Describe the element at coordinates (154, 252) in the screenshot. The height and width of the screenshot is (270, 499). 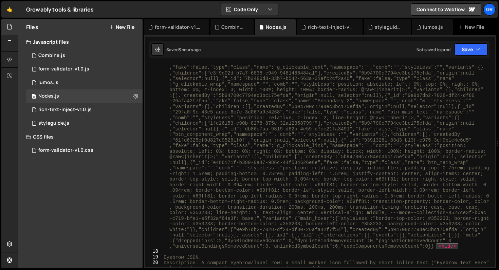
I see `div: 18` at that location.